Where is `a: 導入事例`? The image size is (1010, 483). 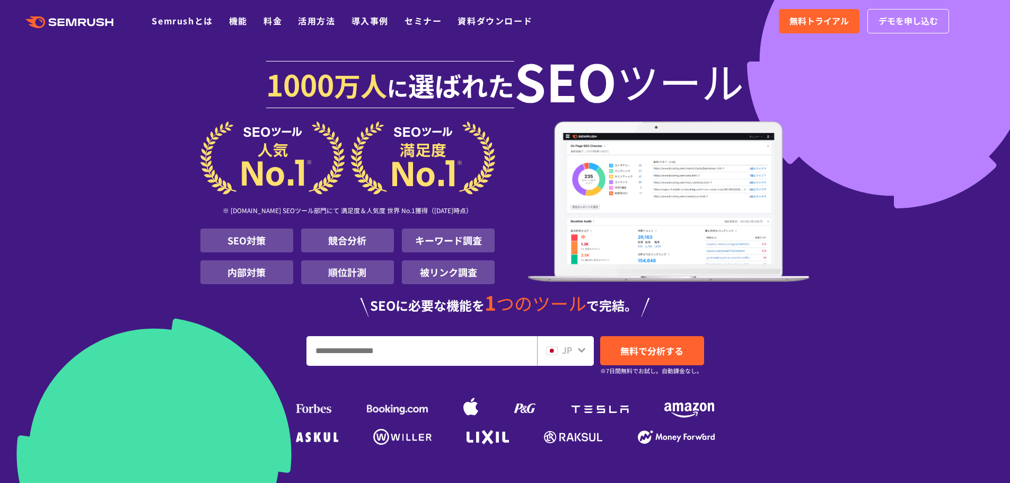
a: 導入事例 is located at coordinates (370, 21).